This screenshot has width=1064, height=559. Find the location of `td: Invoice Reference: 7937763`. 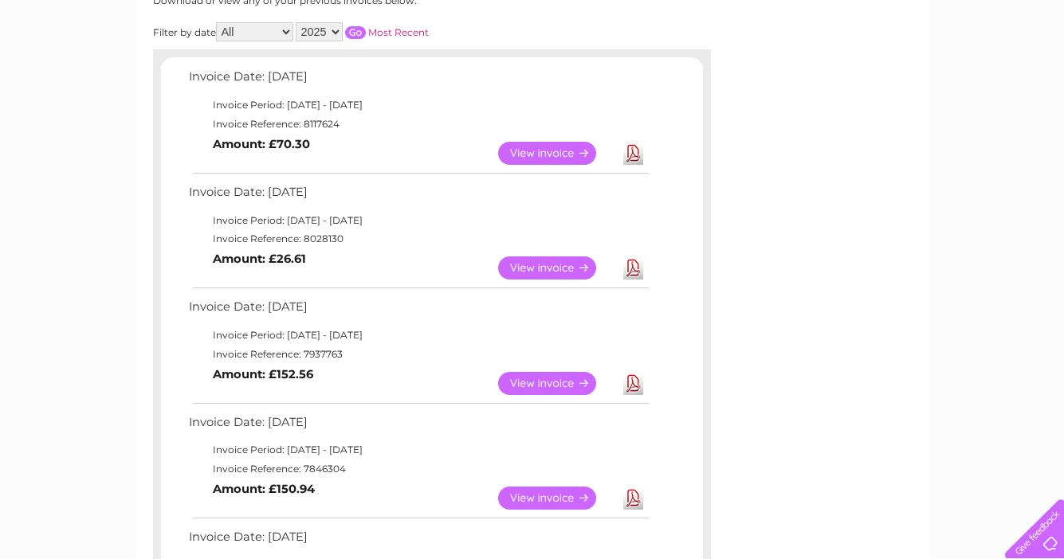

td: Invoice Reference: 7937763 is located at coordinates (417, 355).